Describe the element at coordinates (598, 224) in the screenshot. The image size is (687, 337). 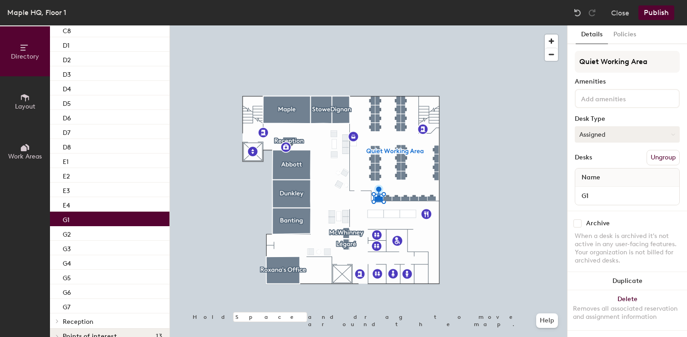
I see `div: Archive` at that location.